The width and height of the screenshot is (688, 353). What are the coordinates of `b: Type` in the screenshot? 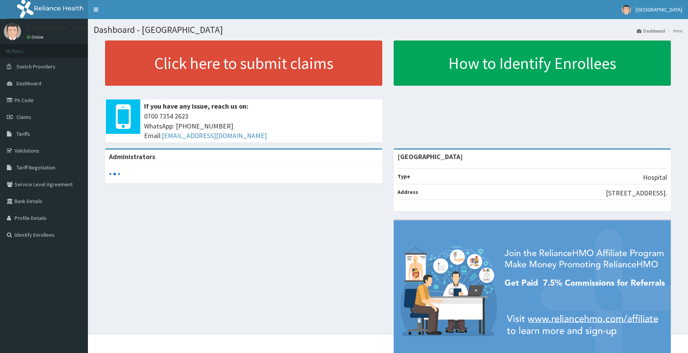 It's located at (404, 176).